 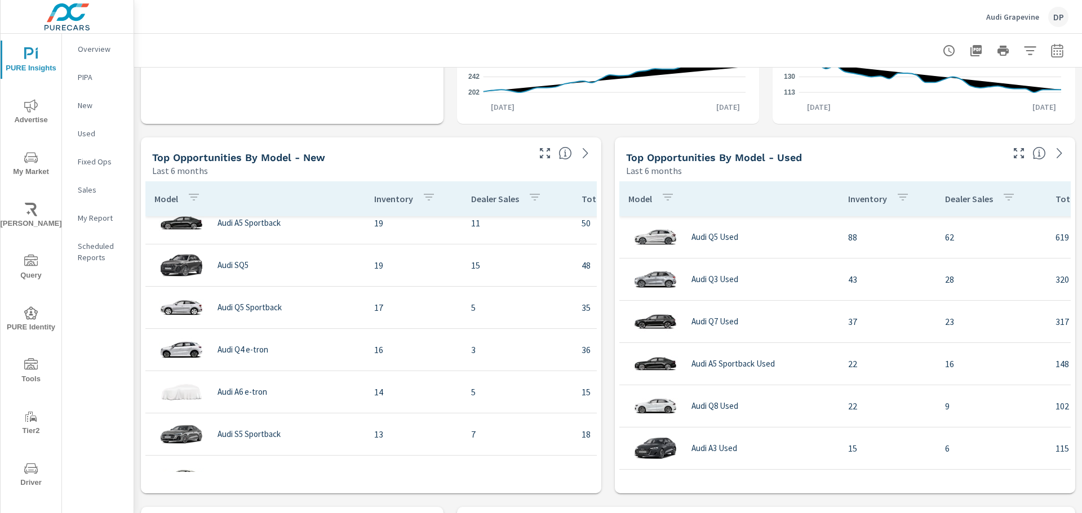 I want to click on p: 48, so click(x=641, y=265).